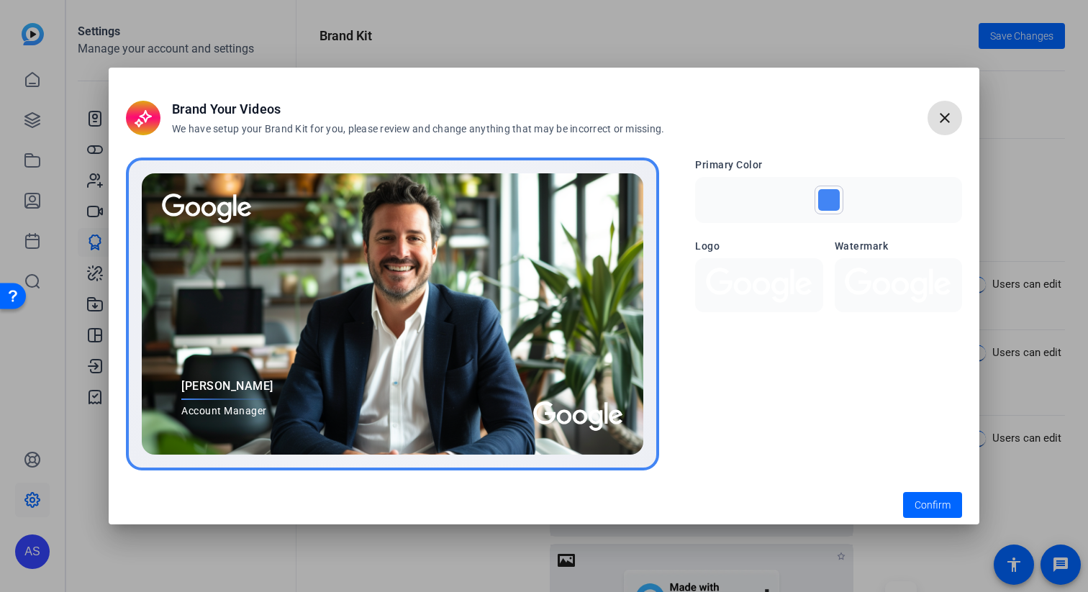 This screenshot has width=1088, height=592. What do you see at coordinates (392, 314) in the screenshot?
I see `img: Preview image` at bounding box center [392, 314].